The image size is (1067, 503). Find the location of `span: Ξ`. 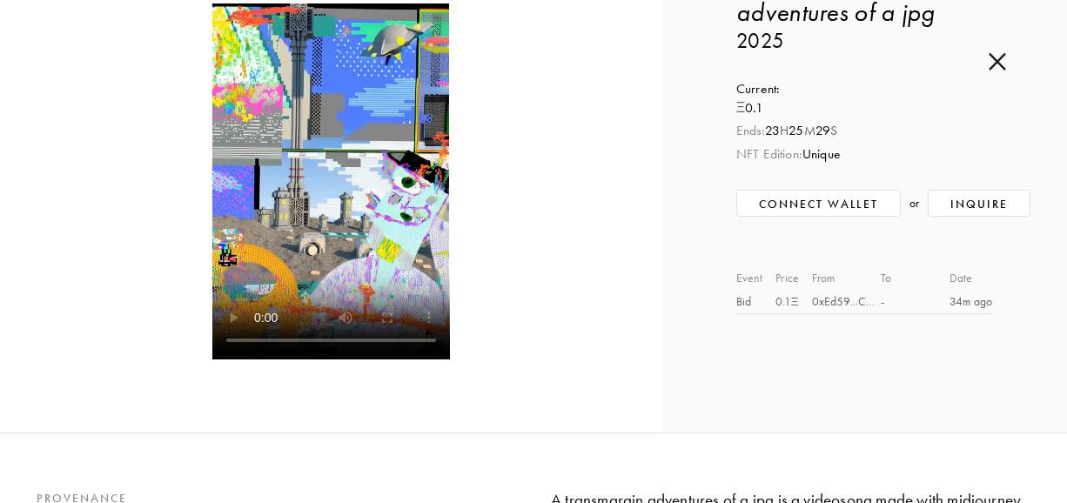

span: Ξ is located at coordinates (740, 108).